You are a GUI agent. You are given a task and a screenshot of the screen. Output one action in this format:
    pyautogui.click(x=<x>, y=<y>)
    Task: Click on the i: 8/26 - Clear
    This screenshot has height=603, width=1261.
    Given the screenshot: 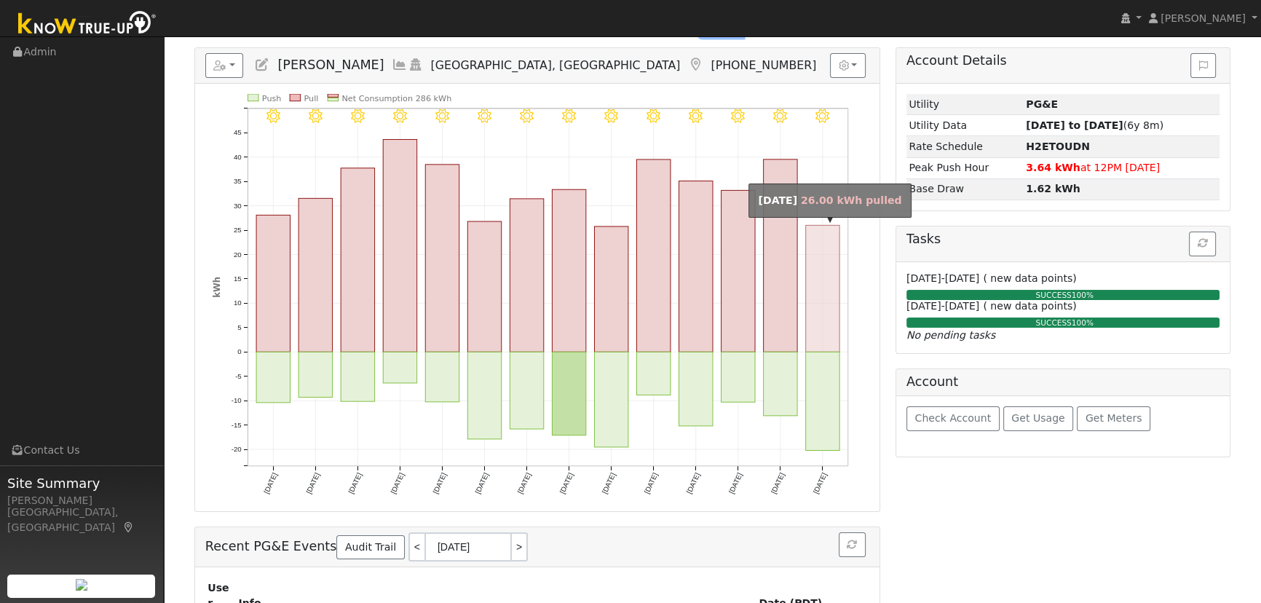 What is the action you would take?
    pyautogui.click(x=442, y=116)
    